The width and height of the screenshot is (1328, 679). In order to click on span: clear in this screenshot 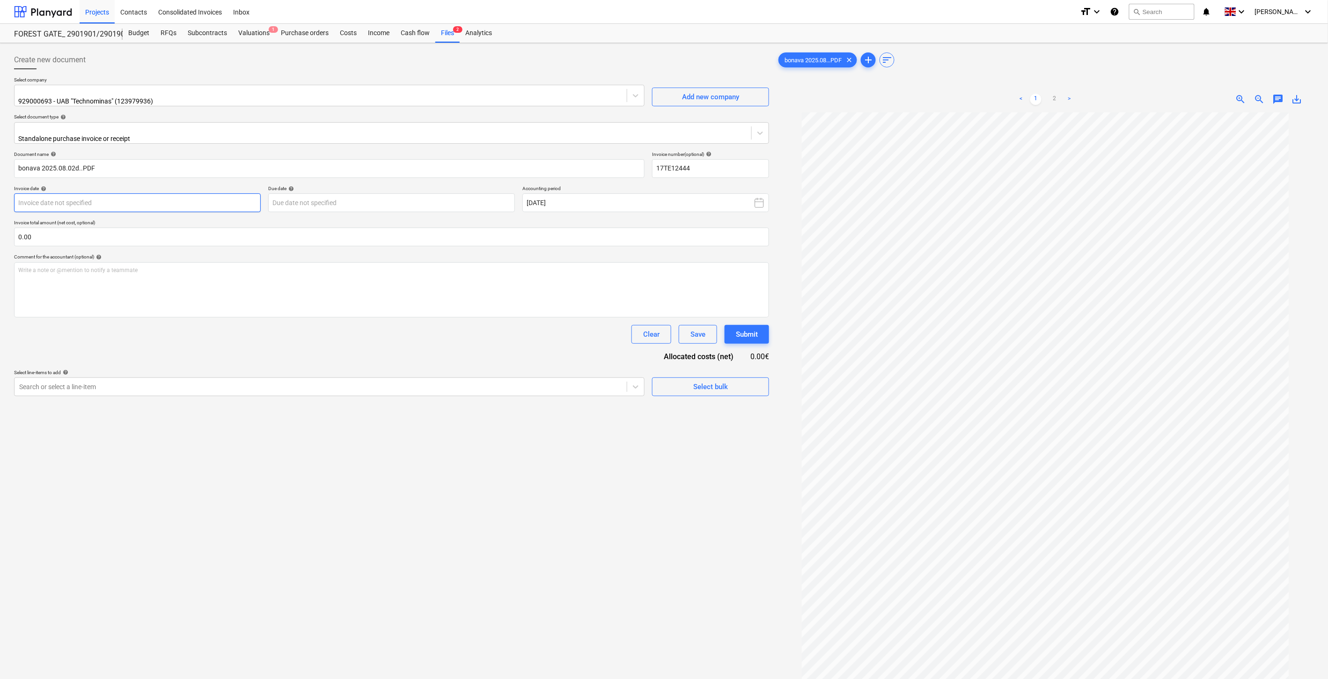, I will do `click(849, 60)`.